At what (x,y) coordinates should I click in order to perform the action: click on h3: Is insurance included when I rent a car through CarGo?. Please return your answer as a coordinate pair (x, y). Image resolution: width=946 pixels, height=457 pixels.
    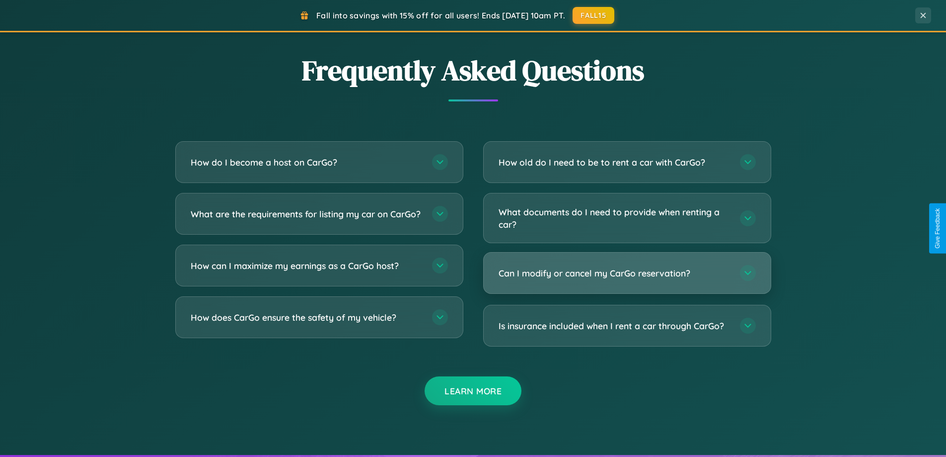
    Looking at the image, I should click on (615, 325).